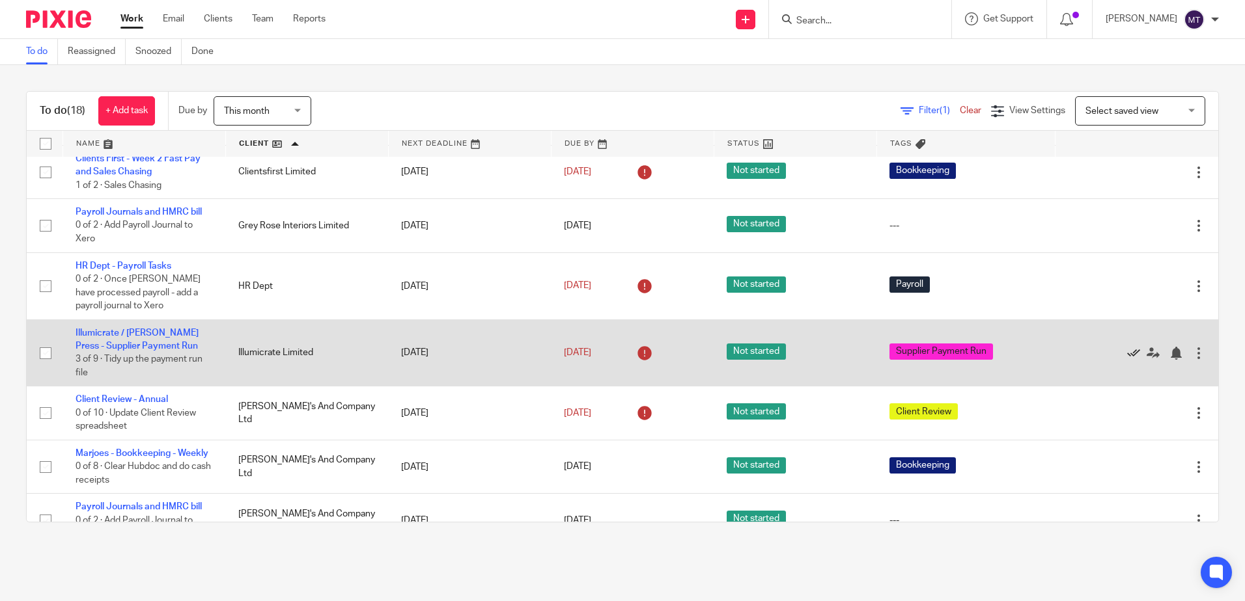 This screenshot has width=1245, height=601. What do you see at coordinates (309, 19) in the screenshot?
I see `a: Reports` at bounding box center [309, 19].